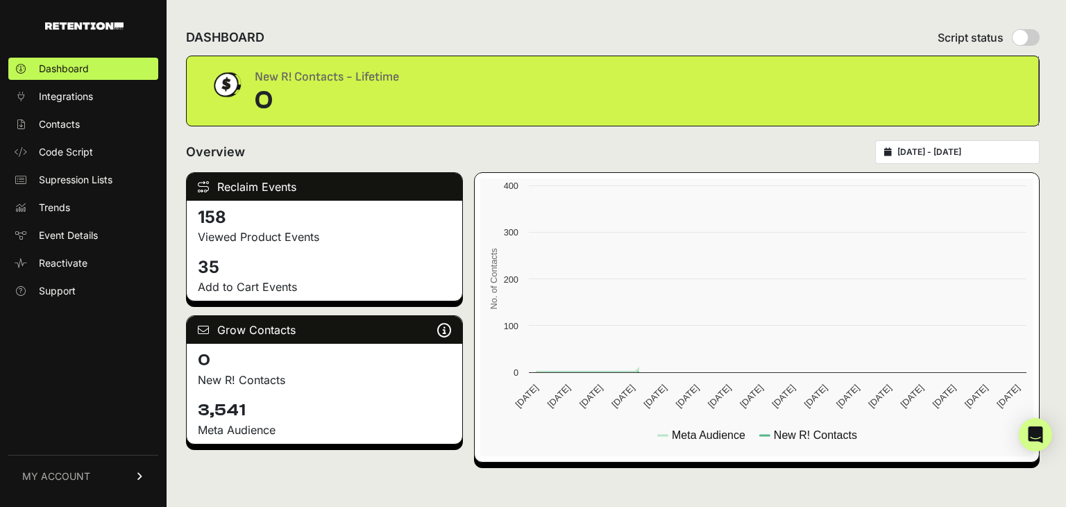 The height and width of the screenshot is (507, 1066). What do you see at coordinates (54, 208) in the screenshot?
I see `span: Trends` at bounding box center [54, 208].